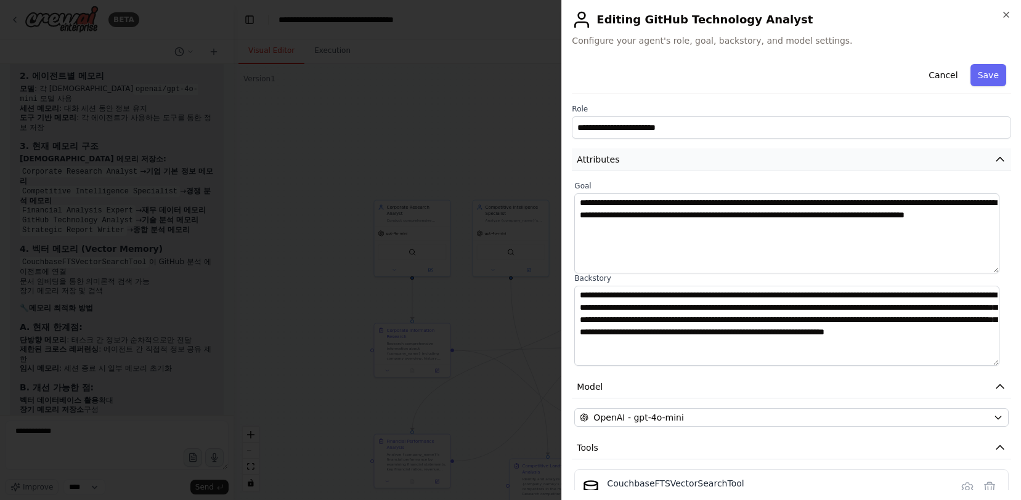 The width and height of the screenshot is (1021, 500). I want to click on button: Model, so click(791, 387).